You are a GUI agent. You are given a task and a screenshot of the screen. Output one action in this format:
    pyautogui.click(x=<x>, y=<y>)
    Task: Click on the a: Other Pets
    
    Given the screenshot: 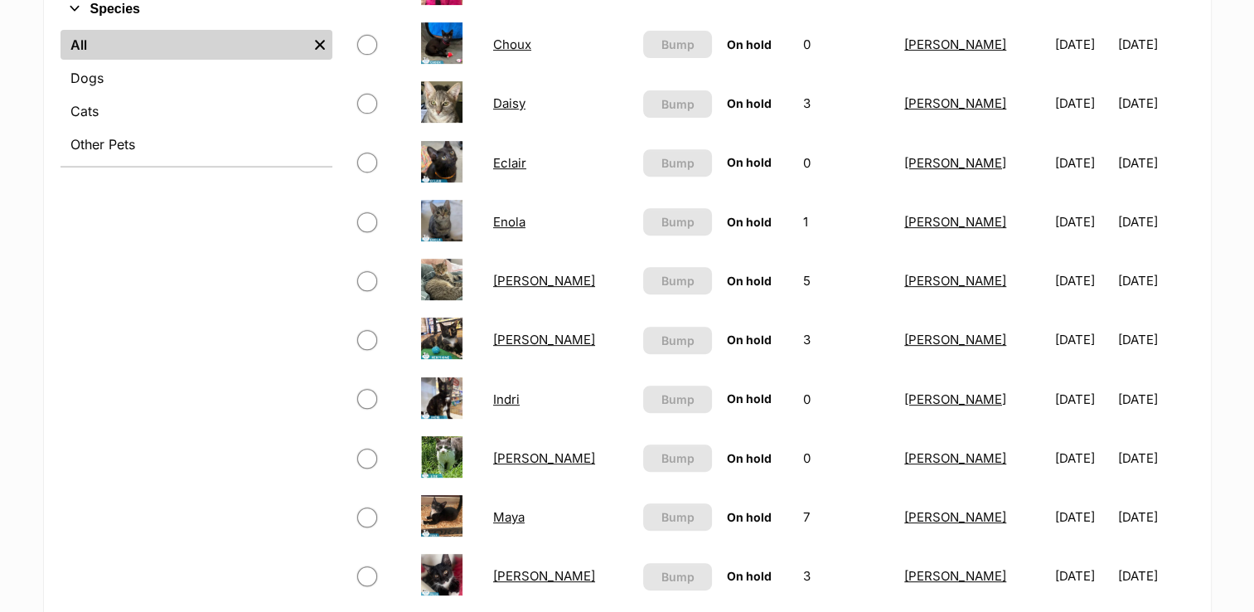 What is the action you would take?
    pyautogui.click(x=196, y=144)
    